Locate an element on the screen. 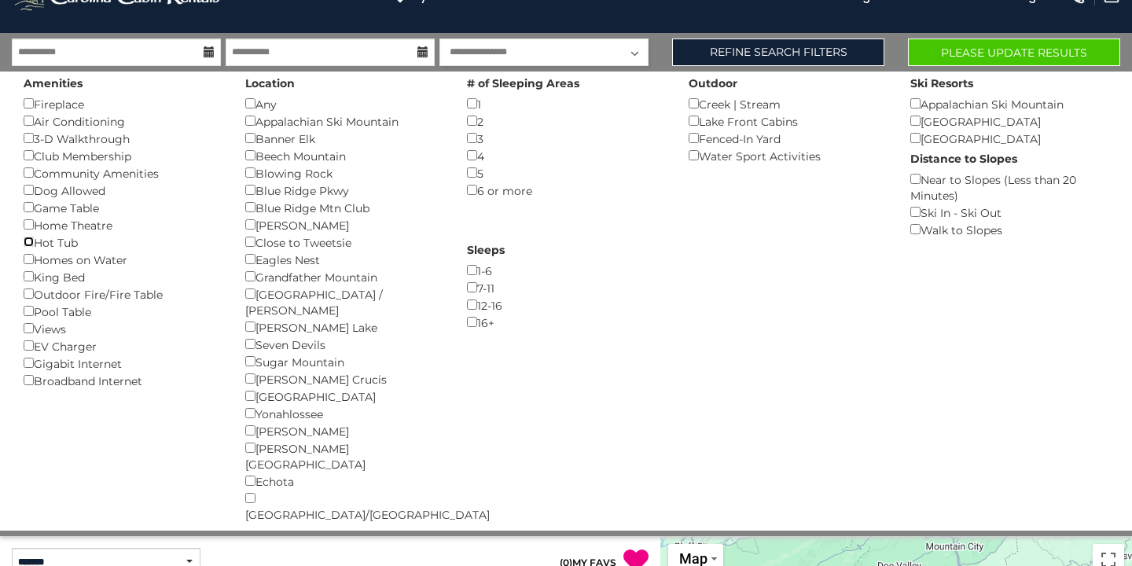 The width and height of the screenshot is (1132, 566). div: 5 is located at coordinates (566, 173).